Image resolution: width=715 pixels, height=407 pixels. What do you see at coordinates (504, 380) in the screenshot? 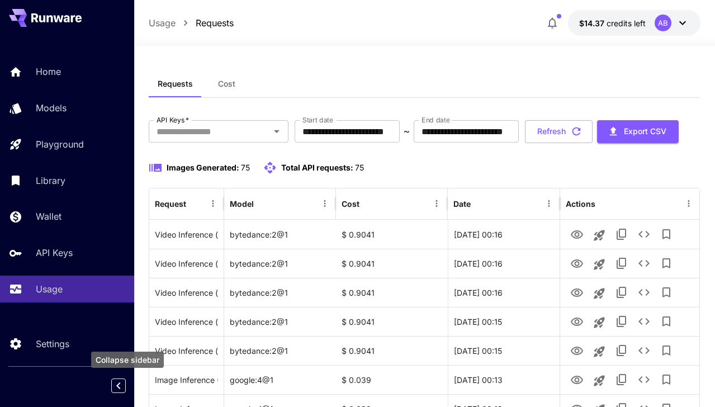
I see `div: 28 Sep, 2025 00:13` at bounding box center [504, 380].